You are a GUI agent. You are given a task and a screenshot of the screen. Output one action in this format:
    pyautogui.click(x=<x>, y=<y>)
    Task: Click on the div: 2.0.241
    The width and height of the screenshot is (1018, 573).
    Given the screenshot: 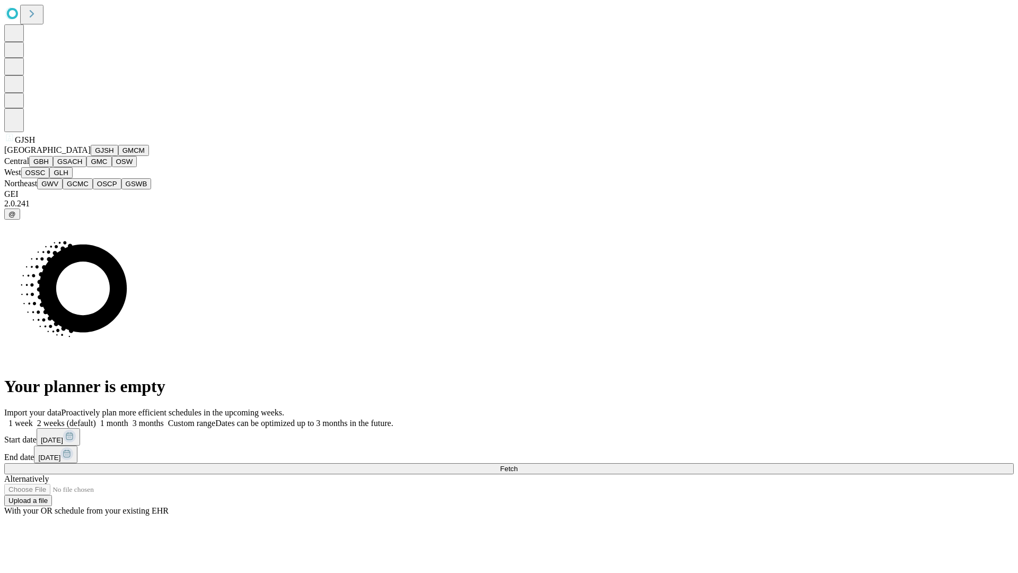 What is the action you would take?
    pyautogui.click(x=509, y=204)
    